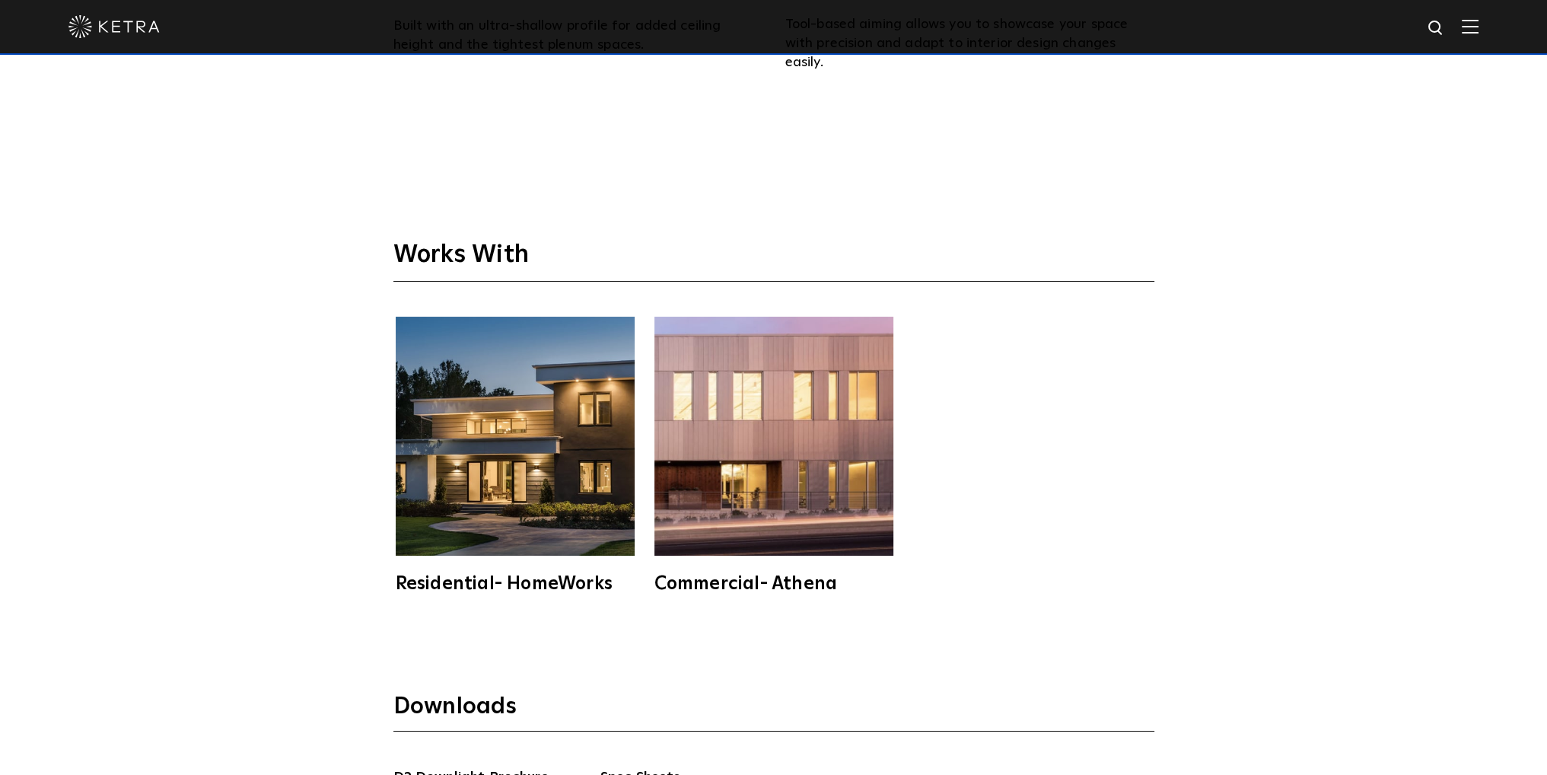 The width and height of the screenshot is (1547, 775). What do you see at coordinates (114, 27) in the screenshot?
I see `img: ketra-logo-2019-white` at bounding box center [114, 27].